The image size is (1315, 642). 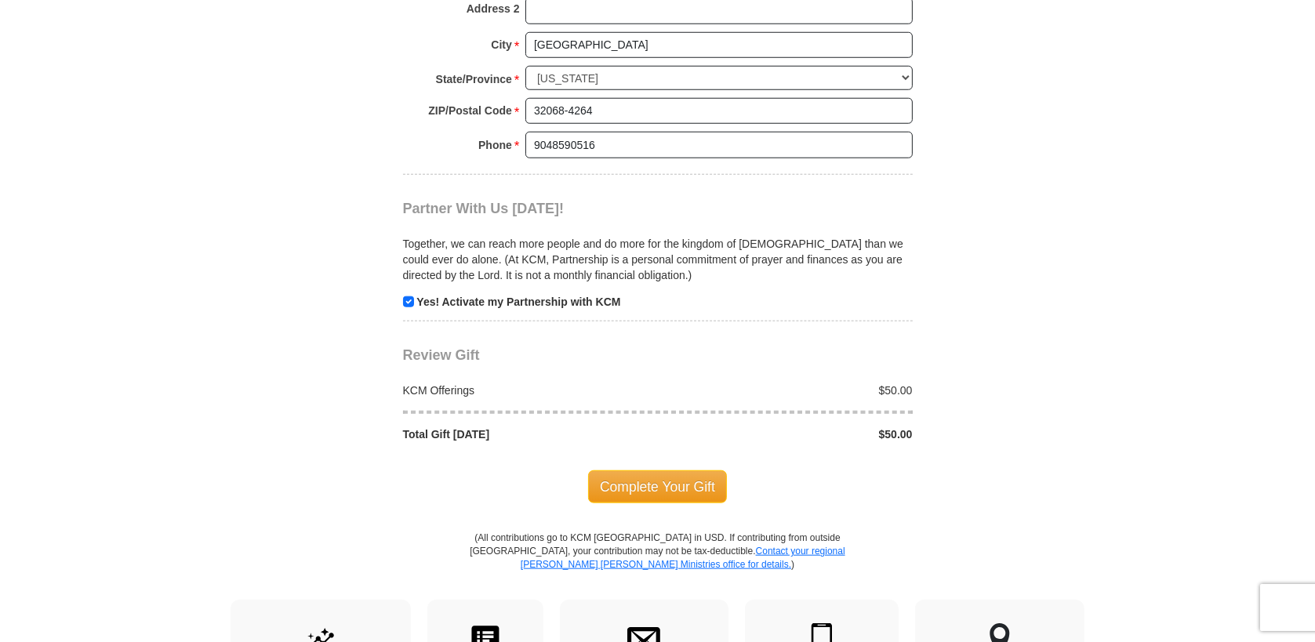 I want to click on strong: City, so click(x=501, y=45).